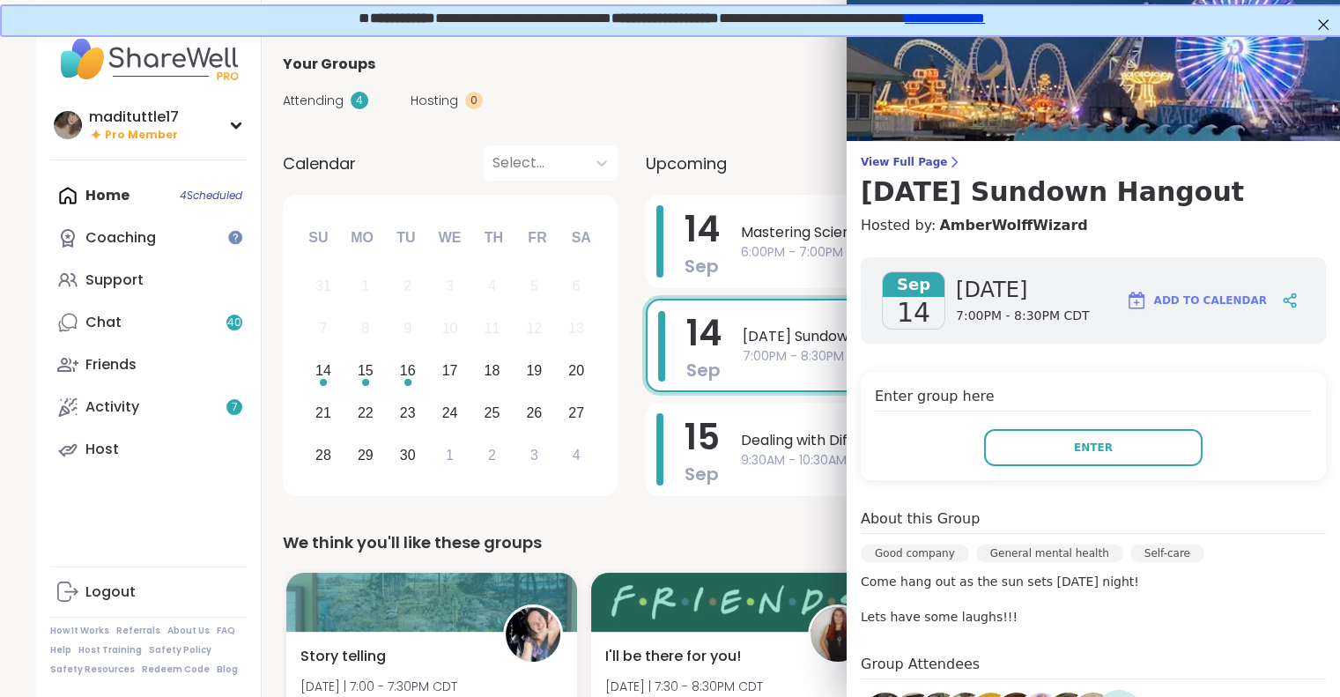 The width and height of the screenshot is (1340, 697). Describe the element at coordinates (366, 412) in the screenshot. I see `div: 22` at that location.